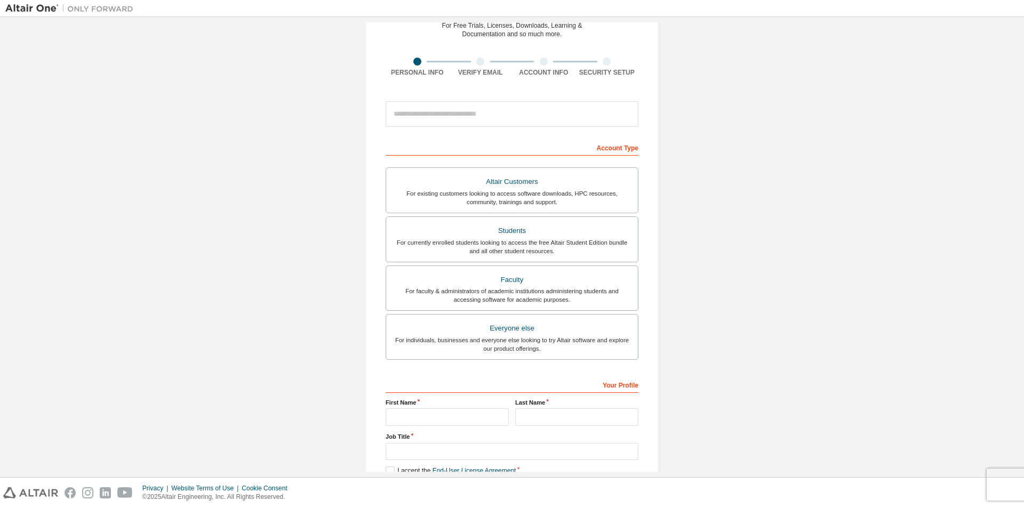  Describe the element at coordinates (512, 329) in the screenshot. I see `div: Everyone else` at that location.